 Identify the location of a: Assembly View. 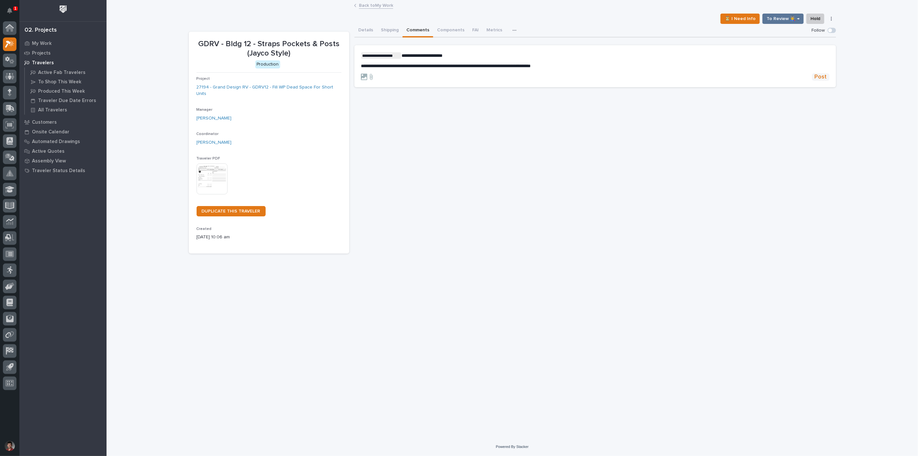
(63, 161).